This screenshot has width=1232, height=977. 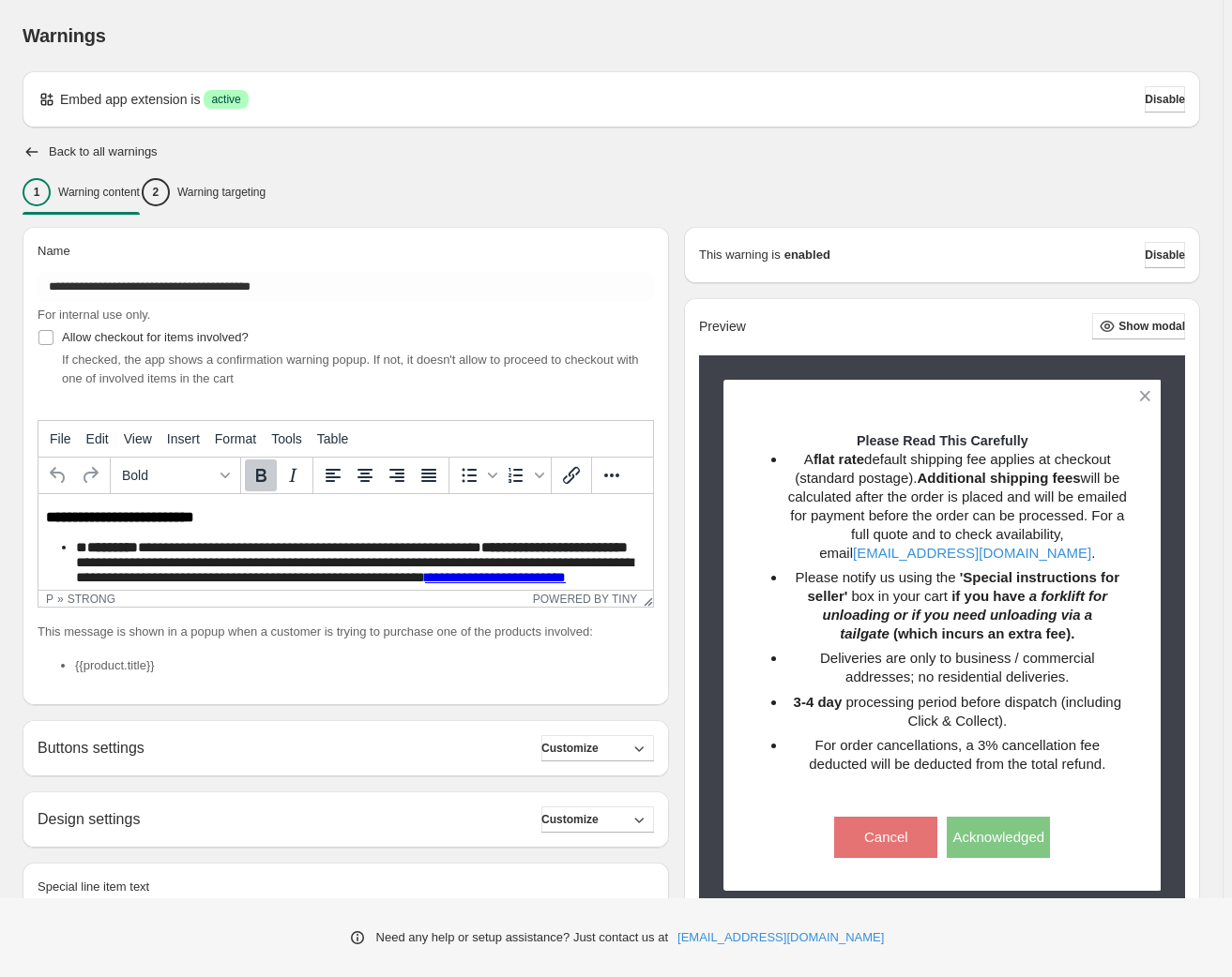 I want to click on span: Special line item text, so click(x=93, y=887).